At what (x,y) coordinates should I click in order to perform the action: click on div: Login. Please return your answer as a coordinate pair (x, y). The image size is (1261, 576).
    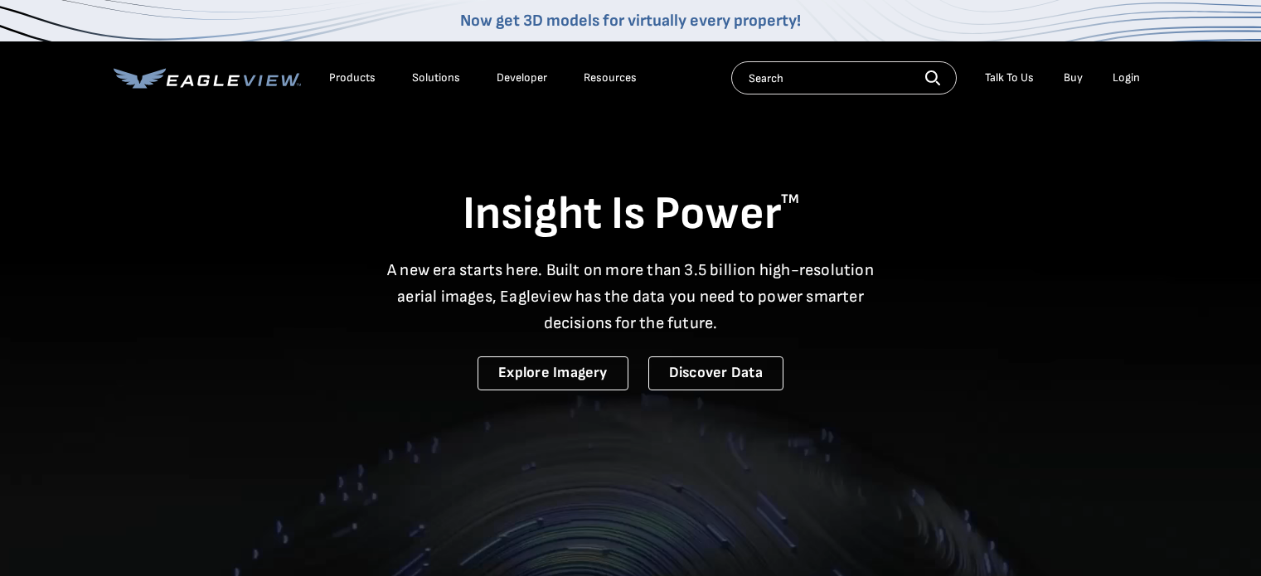
    Looking at the image, I should click on (1126, 78).